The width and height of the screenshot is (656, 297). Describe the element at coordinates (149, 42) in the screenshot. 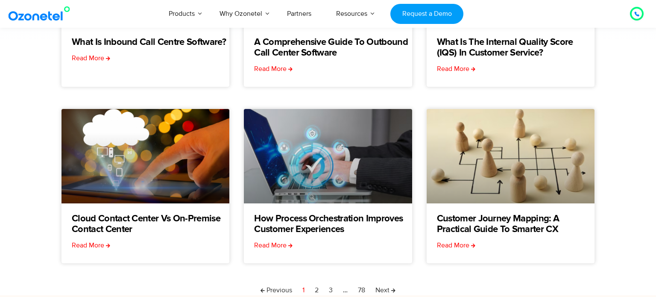

I see `a: What Is Inbound Call Centre Software?` at that location.